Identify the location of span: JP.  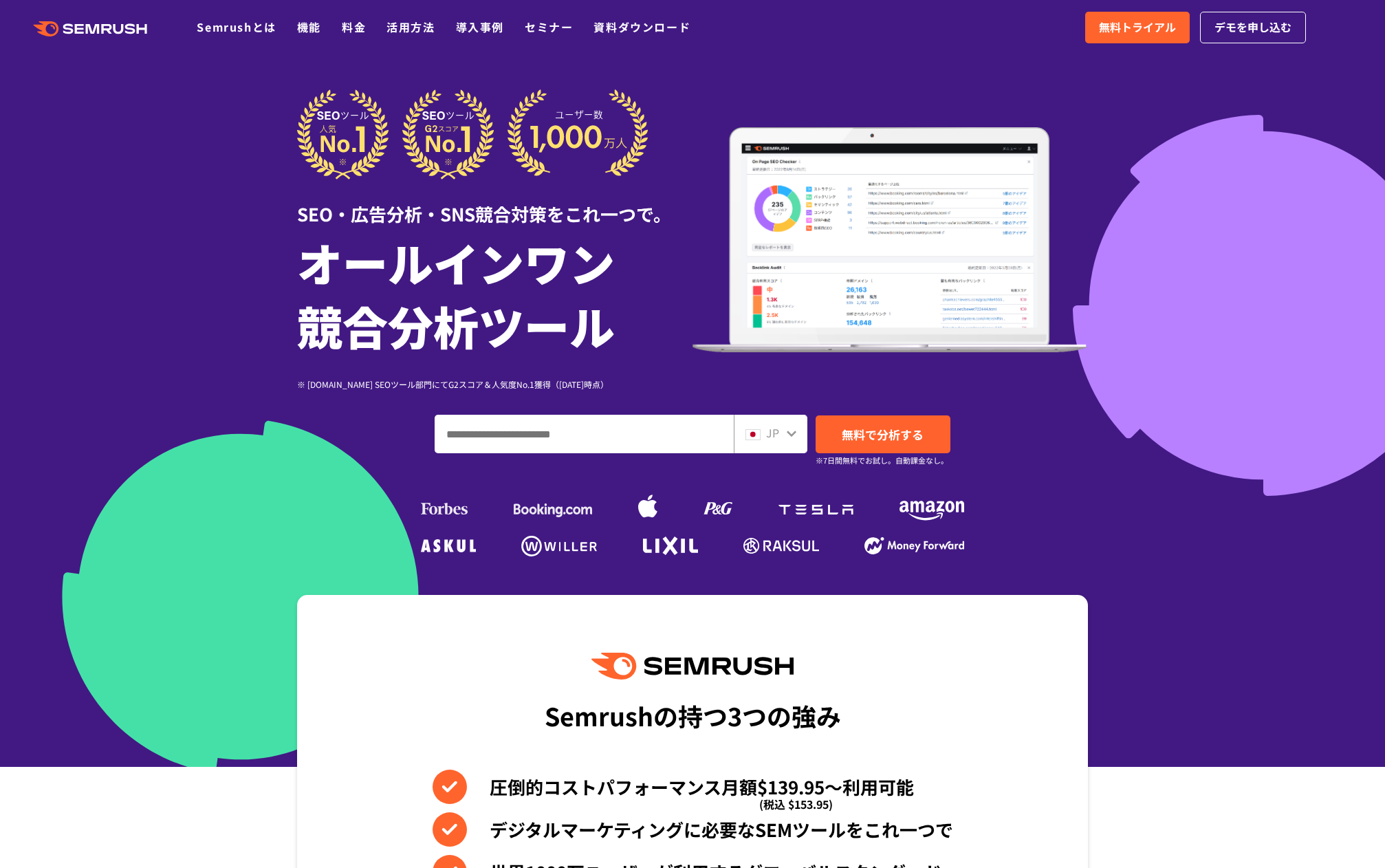
(772, 433).